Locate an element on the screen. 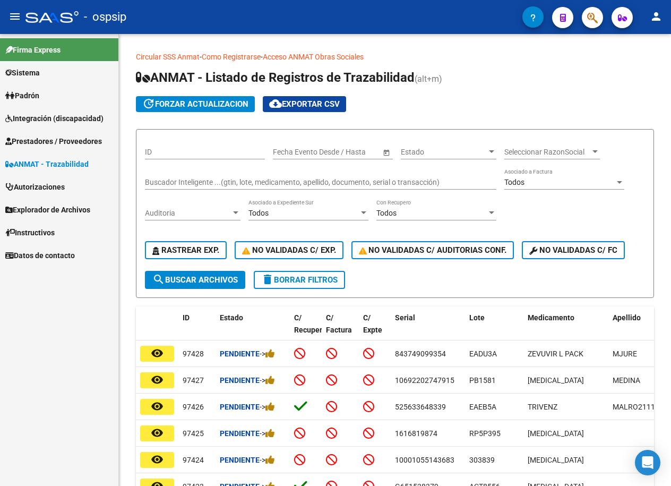 The height and width of the screenshot is (486, 671). button: Buscar Archivos is located at coordinates (195, 280).